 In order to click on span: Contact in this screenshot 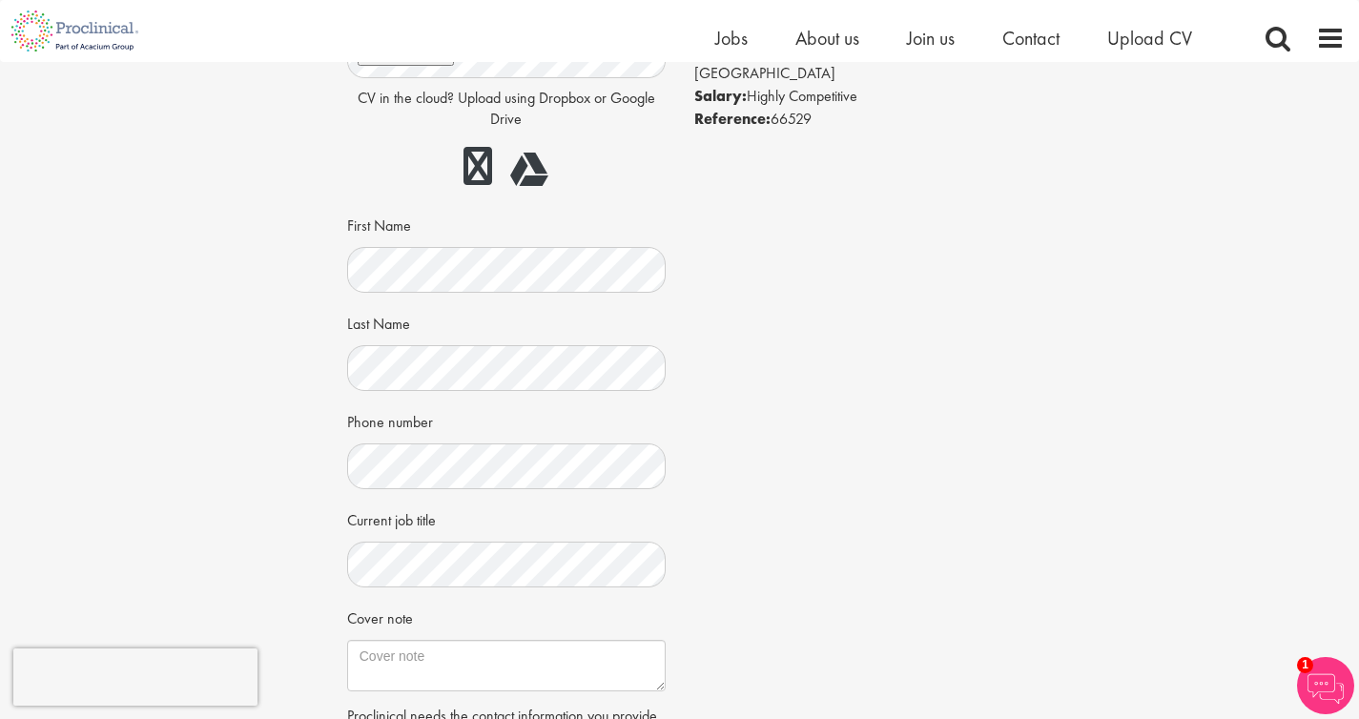, I will do `click(1031, 38)`.